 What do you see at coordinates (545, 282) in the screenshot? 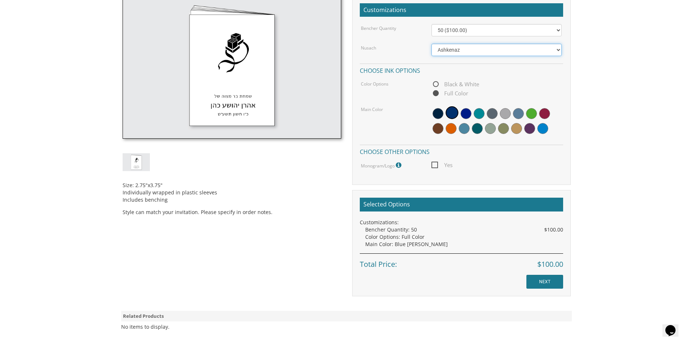
I see `input: NEXT` at bounding box center [545, 282].